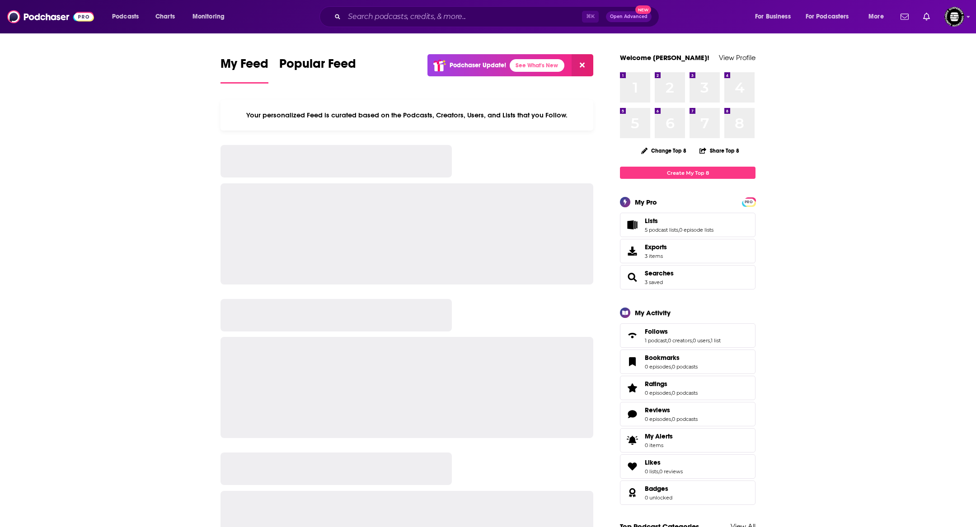 This screenshot has height=527, width=976. I want to click on span: More, so click(876, 17).